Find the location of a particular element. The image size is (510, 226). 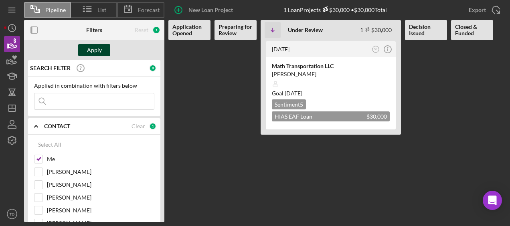

div: Open Intercom Messenger is located at coordinates (492, 200).